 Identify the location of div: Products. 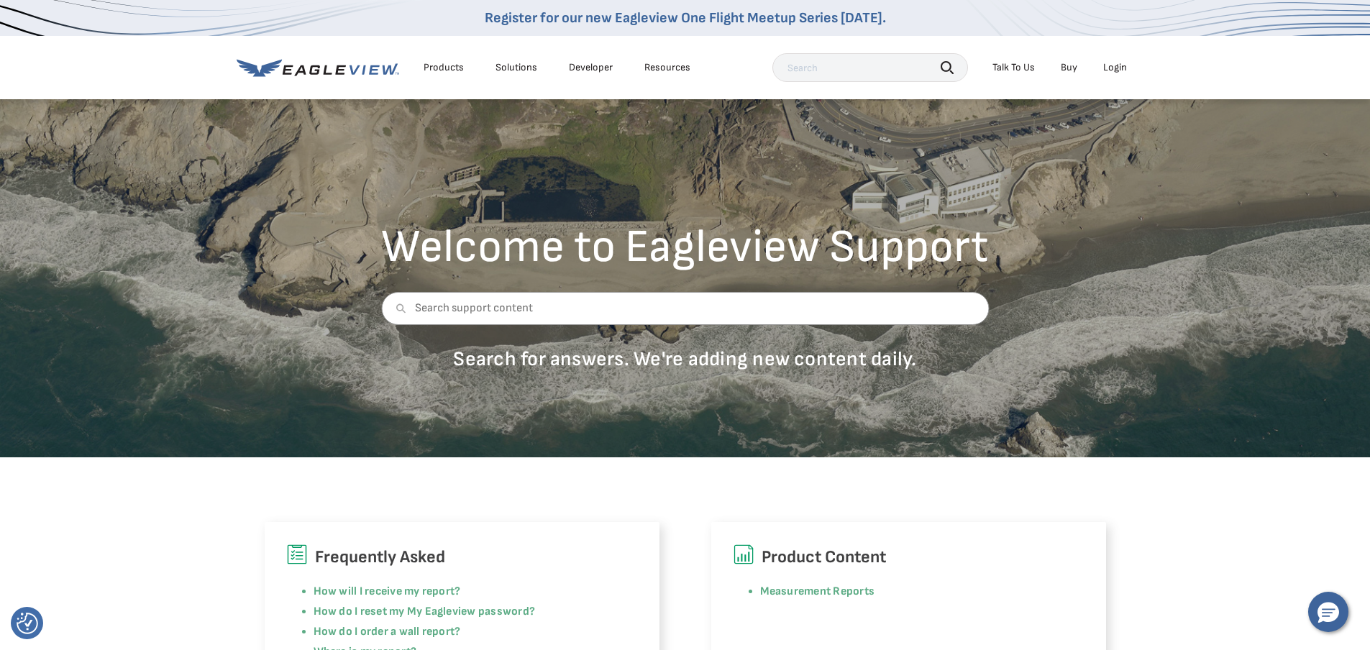
(444, 68).